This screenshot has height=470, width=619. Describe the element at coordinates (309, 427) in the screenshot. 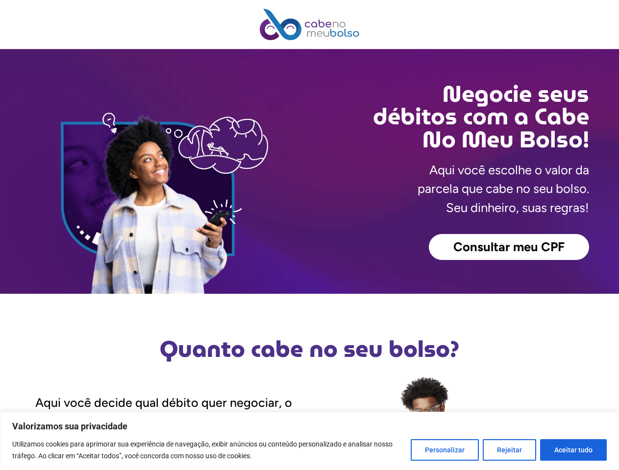

I see `p: Valorizamos sua privacidade` at that location.